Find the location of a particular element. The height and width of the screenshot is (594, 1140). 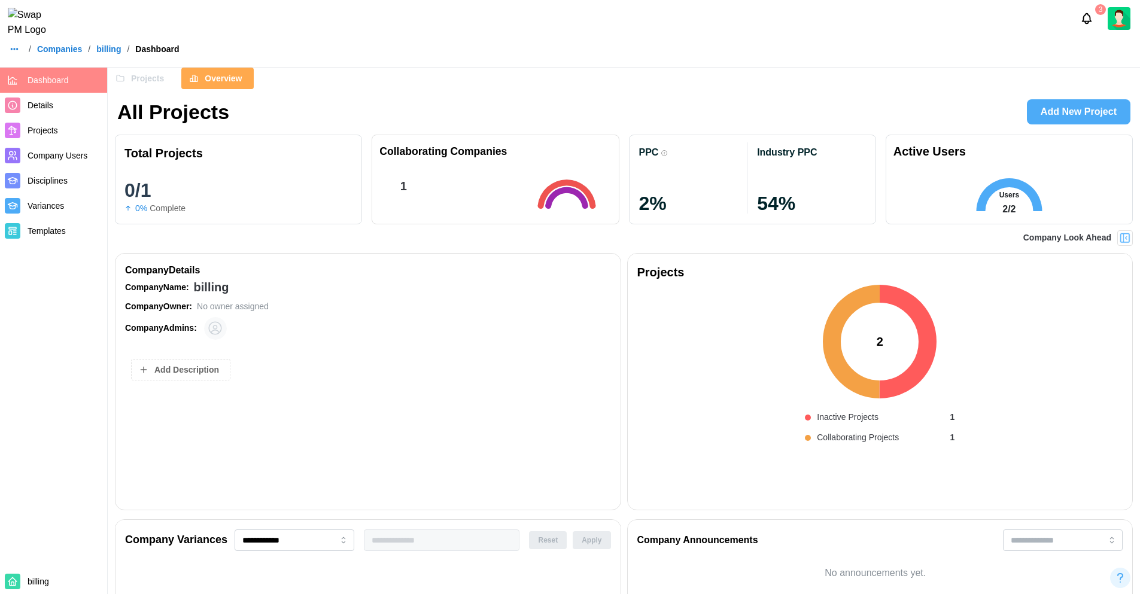

div: Total Projects is located at coordinates (163, 153).